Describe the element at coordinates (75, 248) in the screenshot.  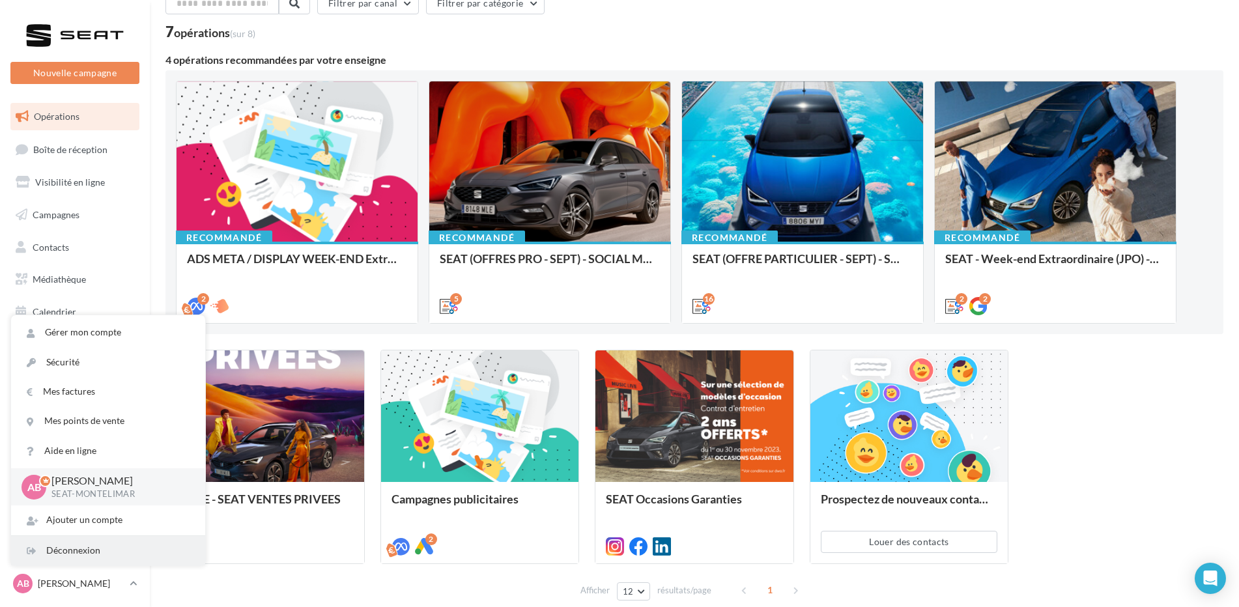
I see `a: Contacts` at that location.